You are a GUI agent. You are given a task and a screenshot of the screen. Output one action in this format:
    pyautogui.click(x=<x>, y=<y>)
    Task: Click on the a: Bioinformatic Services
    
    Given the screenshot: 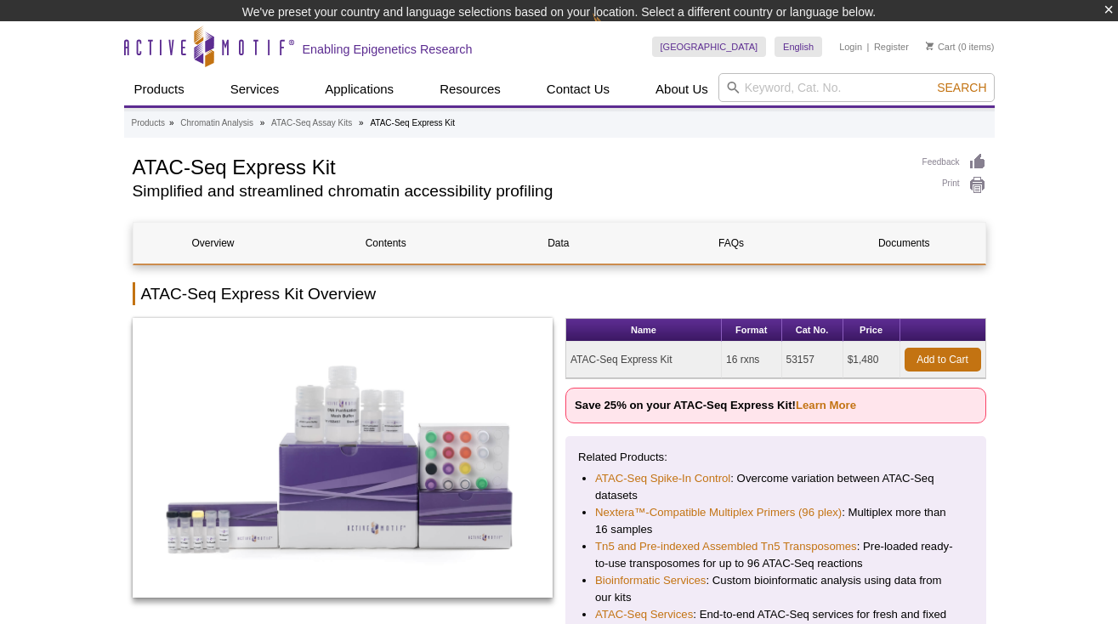 What is the action you would take?
    pyautogui.click(x=650, y=581)
    